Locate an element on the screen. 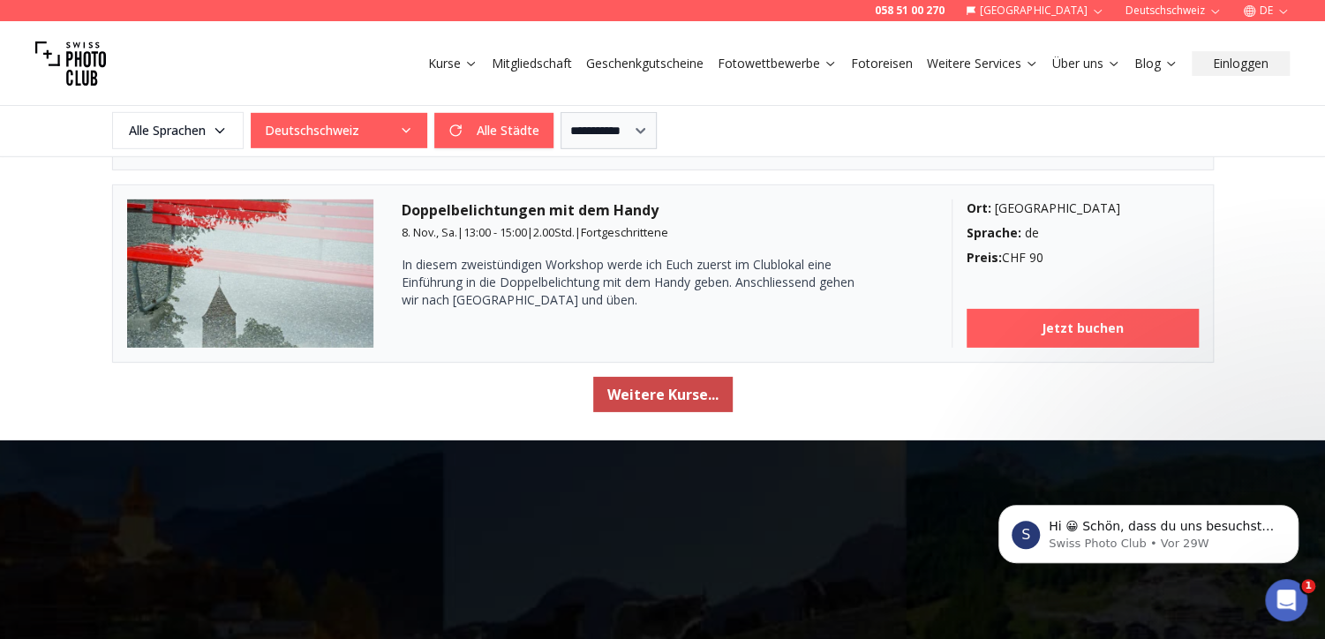 This screenshot has width=1325, height=639. a: Geschenkgutscheine is located at coordinates (644, 64).